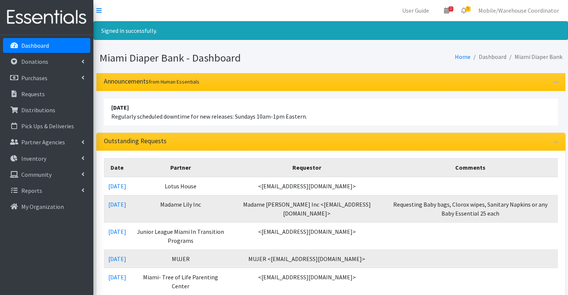  Describe the element at coordinates (307, 168) in the screenshot. I see `th: Requestor` at that location.